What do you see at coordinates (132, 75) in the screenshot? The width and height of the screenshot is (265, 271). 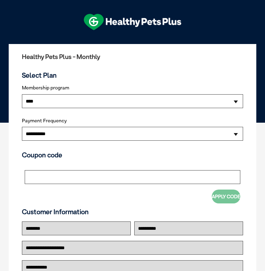 I see `h3: Select Plan` at bounding box center [132, 75].